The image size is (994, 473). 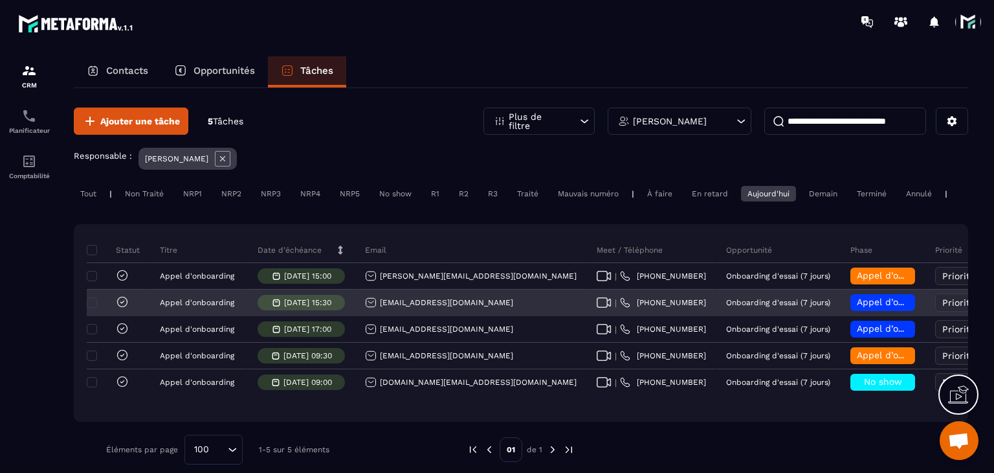 I want to click on p: Date d’échéance, so click(x=289, y=250).